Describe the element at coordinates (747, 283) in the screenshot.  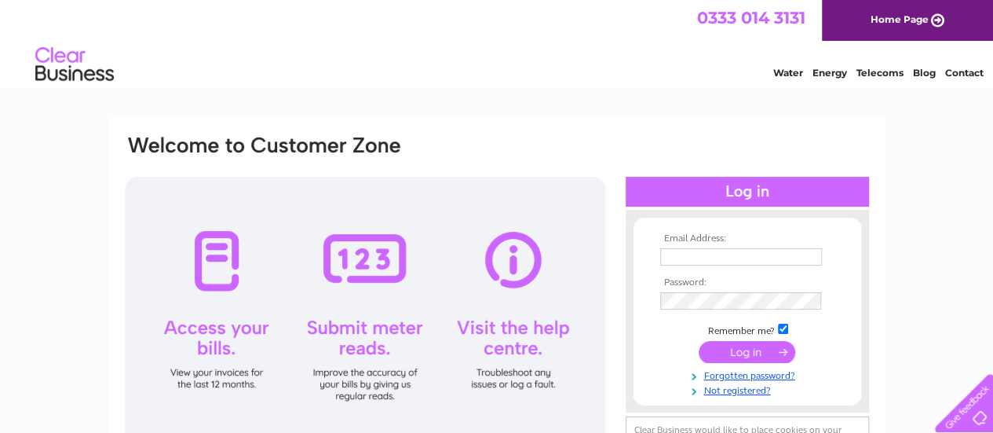
I see `th: Password:` at that location.